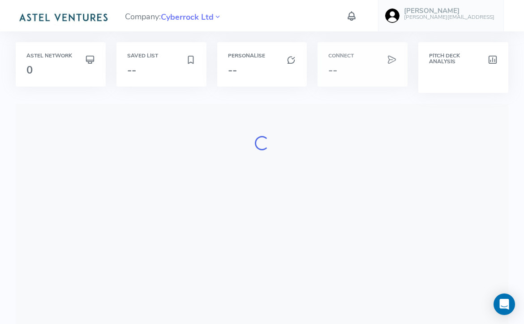  I want to click on h6: Personalise, so click(262, 56).